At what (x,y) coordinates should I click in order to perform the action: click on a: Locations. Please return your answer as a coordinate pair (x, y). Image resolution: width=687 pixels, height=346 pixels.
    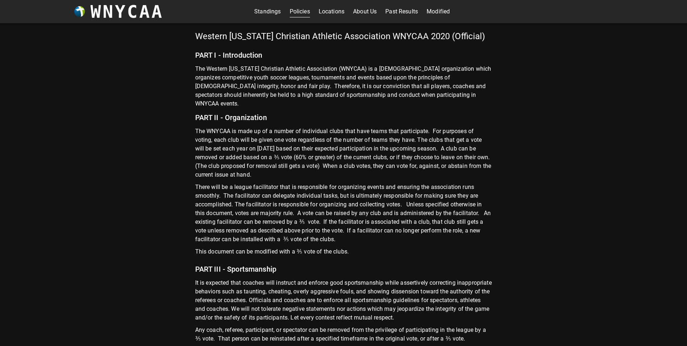
    Looking at the image, I should click on (331, 12).